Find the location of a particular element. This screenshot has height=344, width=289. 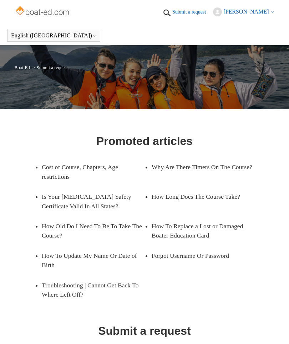

li: Boat-Ed is located at coordinates (23, 67).